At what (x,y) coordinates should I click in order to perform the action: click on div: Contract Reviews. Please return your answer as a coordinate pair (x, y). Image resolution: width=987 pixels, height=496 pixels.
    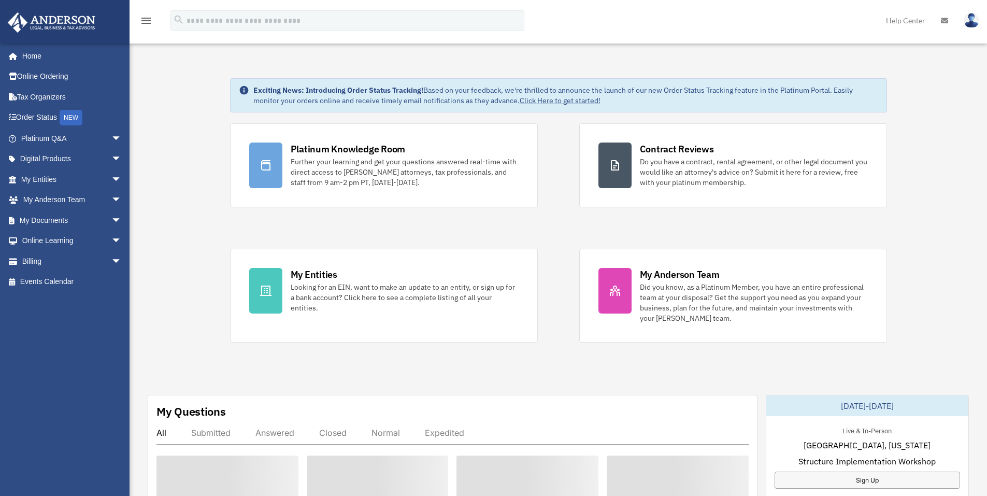
    Looking at the image, I should click on (677, 149).